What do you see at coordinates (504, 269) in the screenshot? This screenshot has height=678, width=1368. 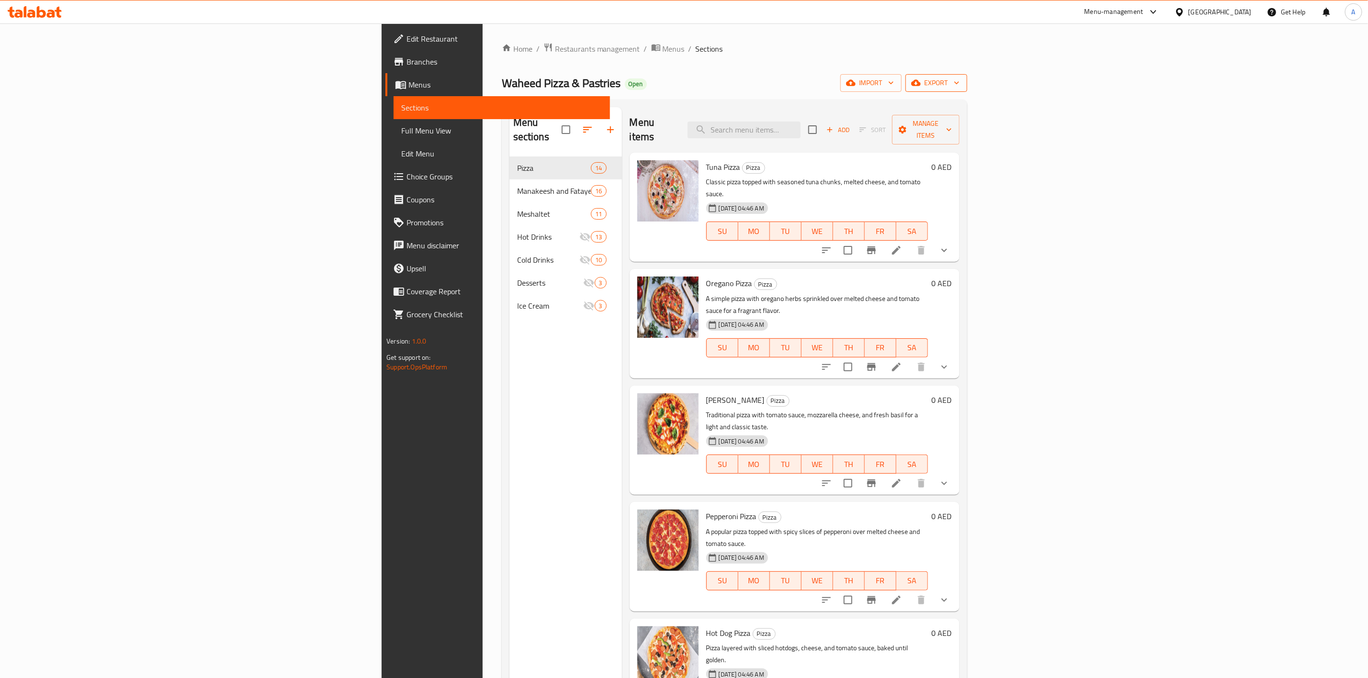 I see `span: Upsell` at bounding box center [504, 269].